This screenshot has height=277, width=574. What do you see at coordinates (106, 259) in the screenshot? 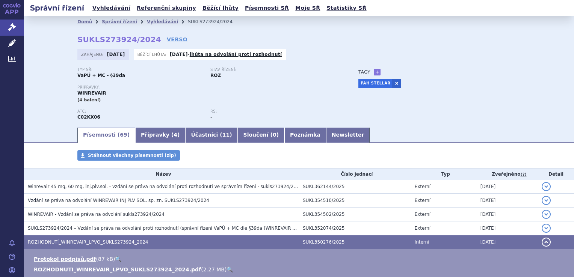
I see `span: 87 kB` at bounding box center [106, 259].